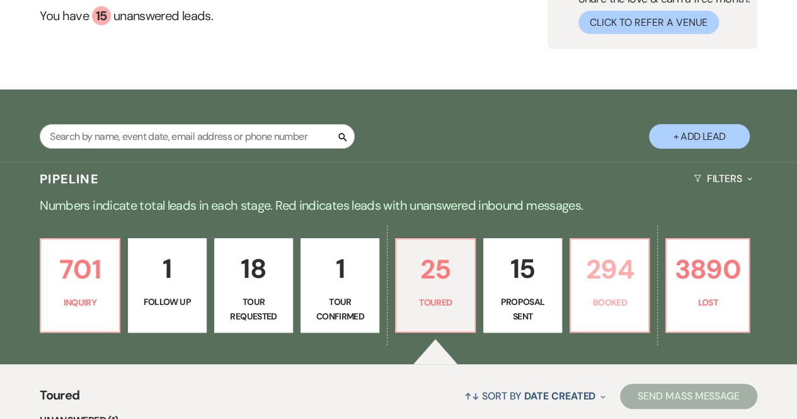  Describe the element at coordinates (434, 302) in the screenshot. I see `p: Toured` at that location.